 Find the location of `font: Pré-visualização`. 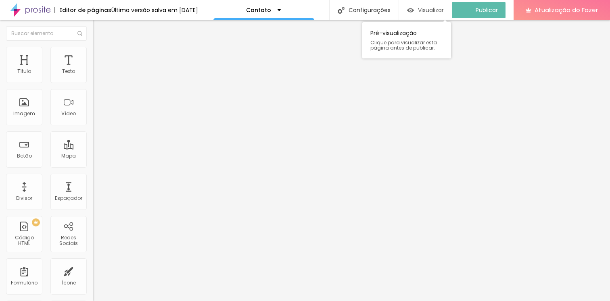

font: Pré-visualização is located at coordinates (393, 33).